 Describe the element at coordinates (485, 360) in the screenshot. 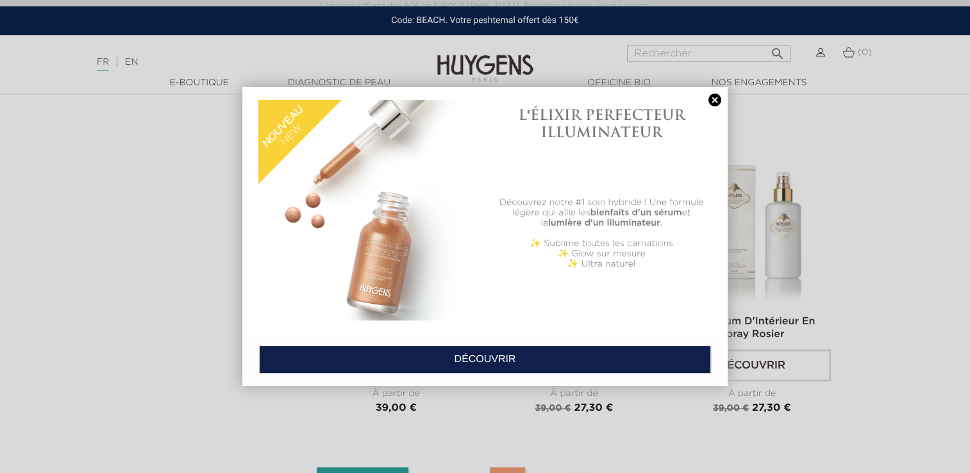

I see `a: DÉCOUVRIR` at that location.